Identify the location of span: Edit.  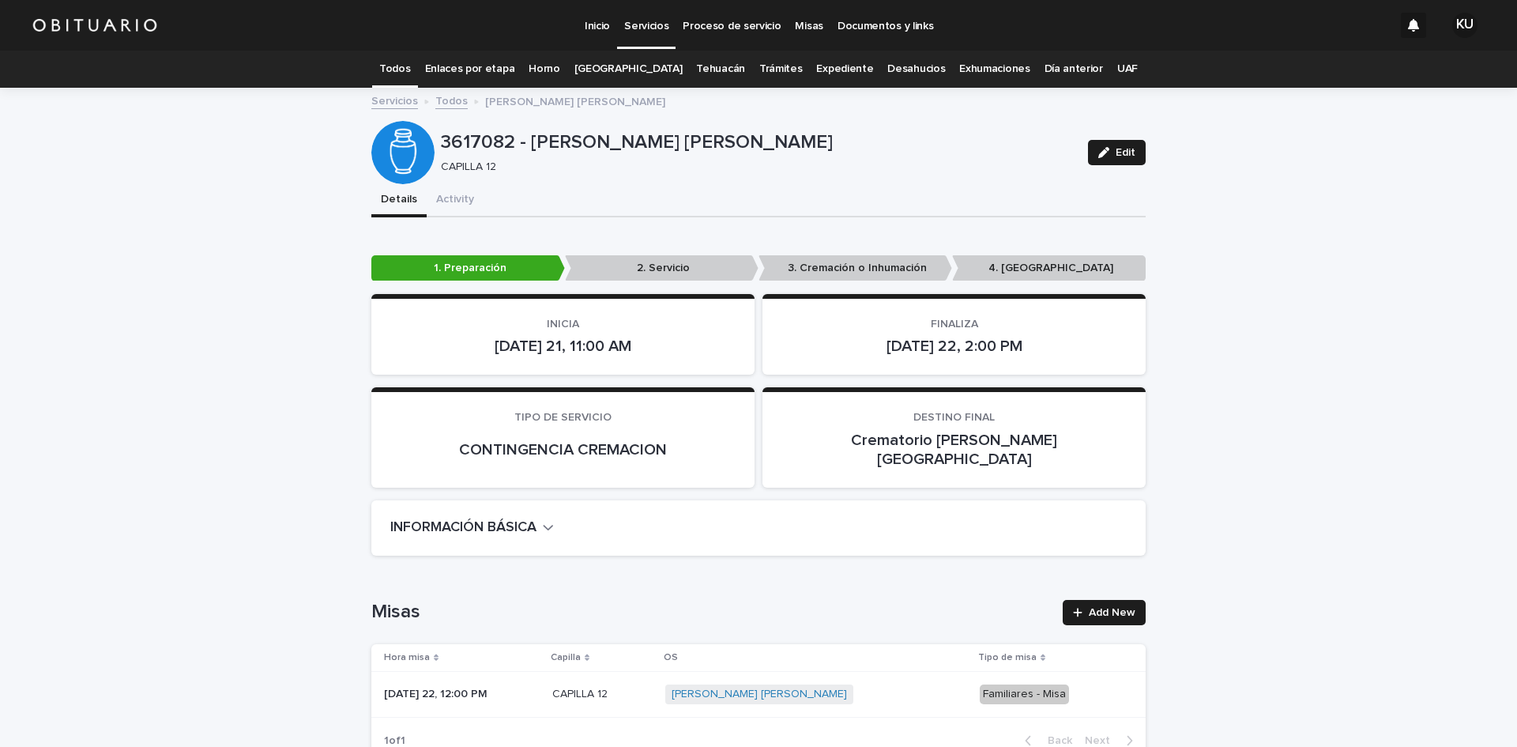
(1125, 153).